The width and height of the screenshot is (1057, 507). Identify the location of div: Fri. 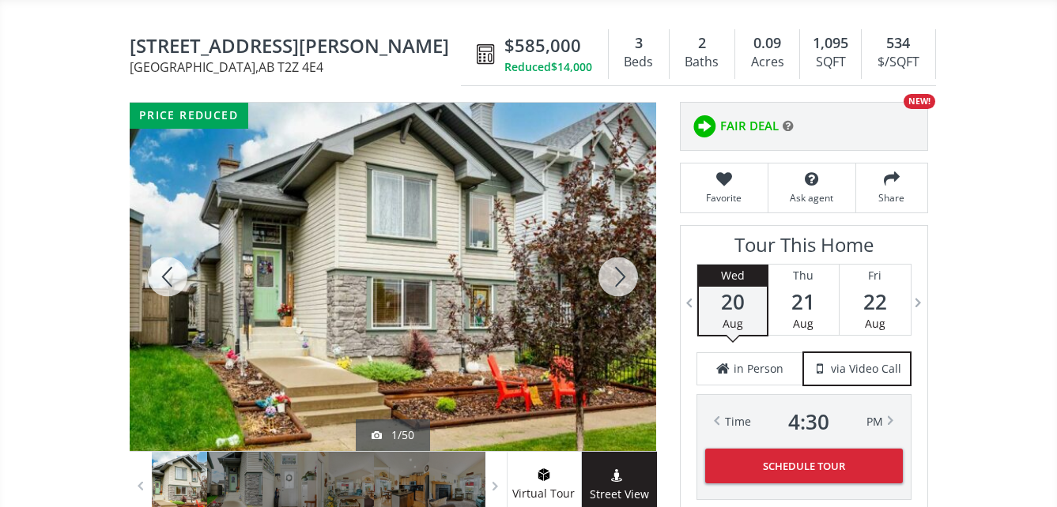
(875, 276).